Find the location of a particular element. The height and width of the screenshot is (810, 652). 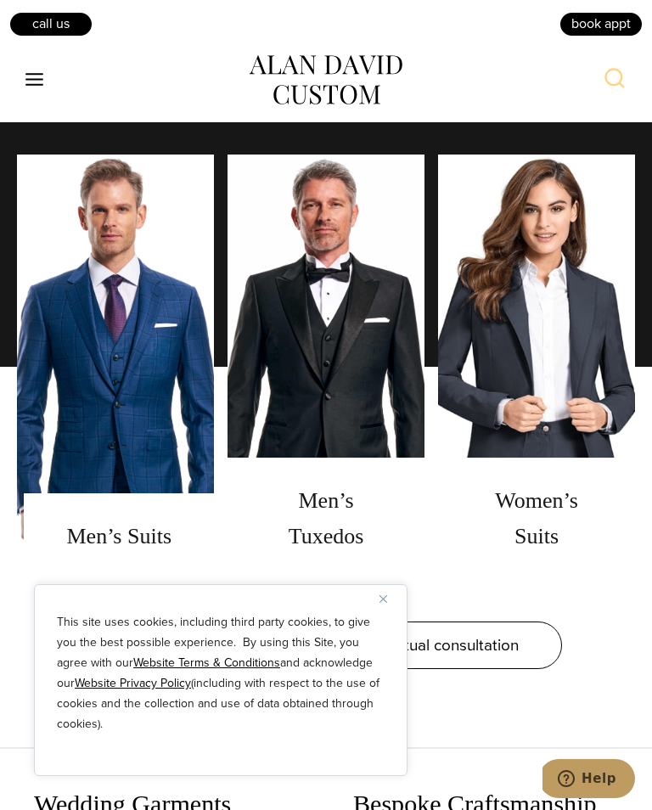

button: View Search Form is located at coordinates (615, 80).